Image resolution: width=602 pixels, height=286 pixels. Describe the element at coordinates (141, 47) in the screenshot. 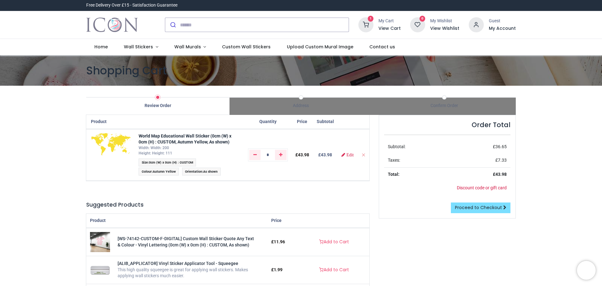

I see `a: Wall Stickers` at that location.